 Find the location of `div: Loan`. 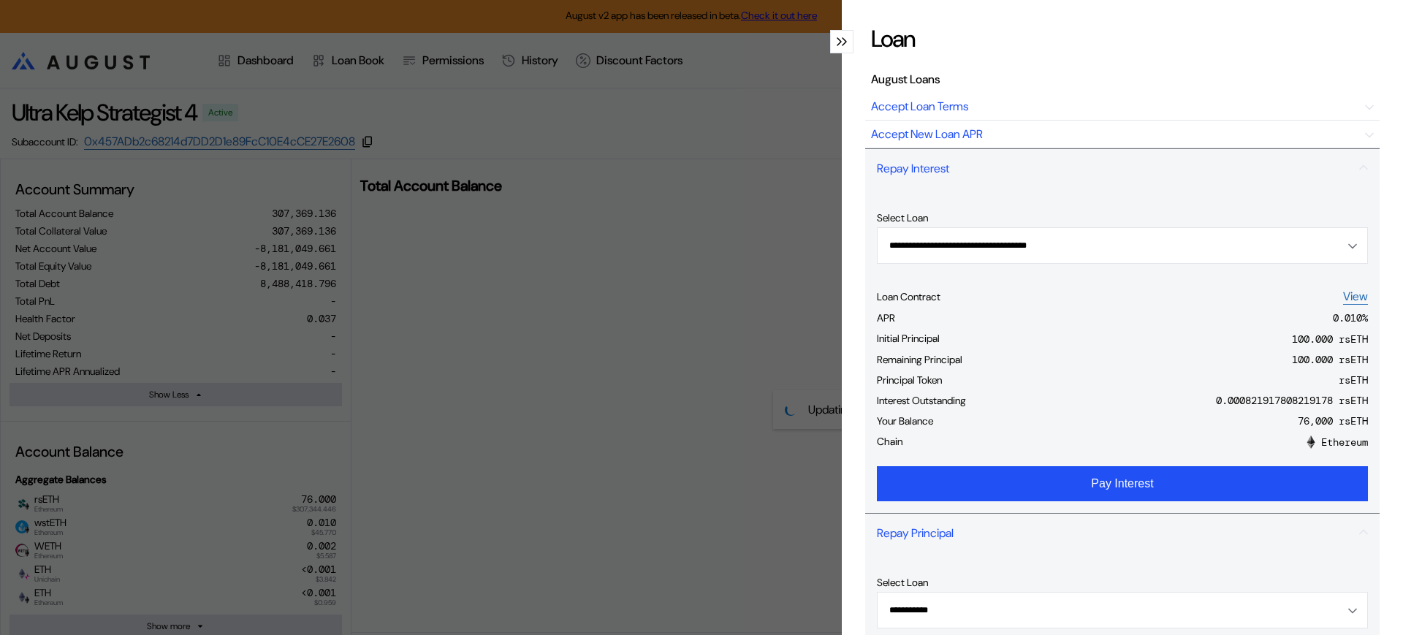

div: Loan is located at coordinates (893, 39).